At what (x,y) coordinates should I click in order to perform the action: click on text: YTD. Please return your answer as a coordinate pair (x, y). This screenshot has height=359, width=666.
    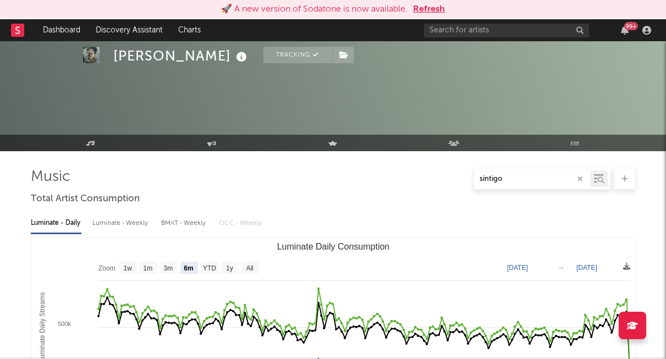
    Looking at the image, I should click on (209, 268).